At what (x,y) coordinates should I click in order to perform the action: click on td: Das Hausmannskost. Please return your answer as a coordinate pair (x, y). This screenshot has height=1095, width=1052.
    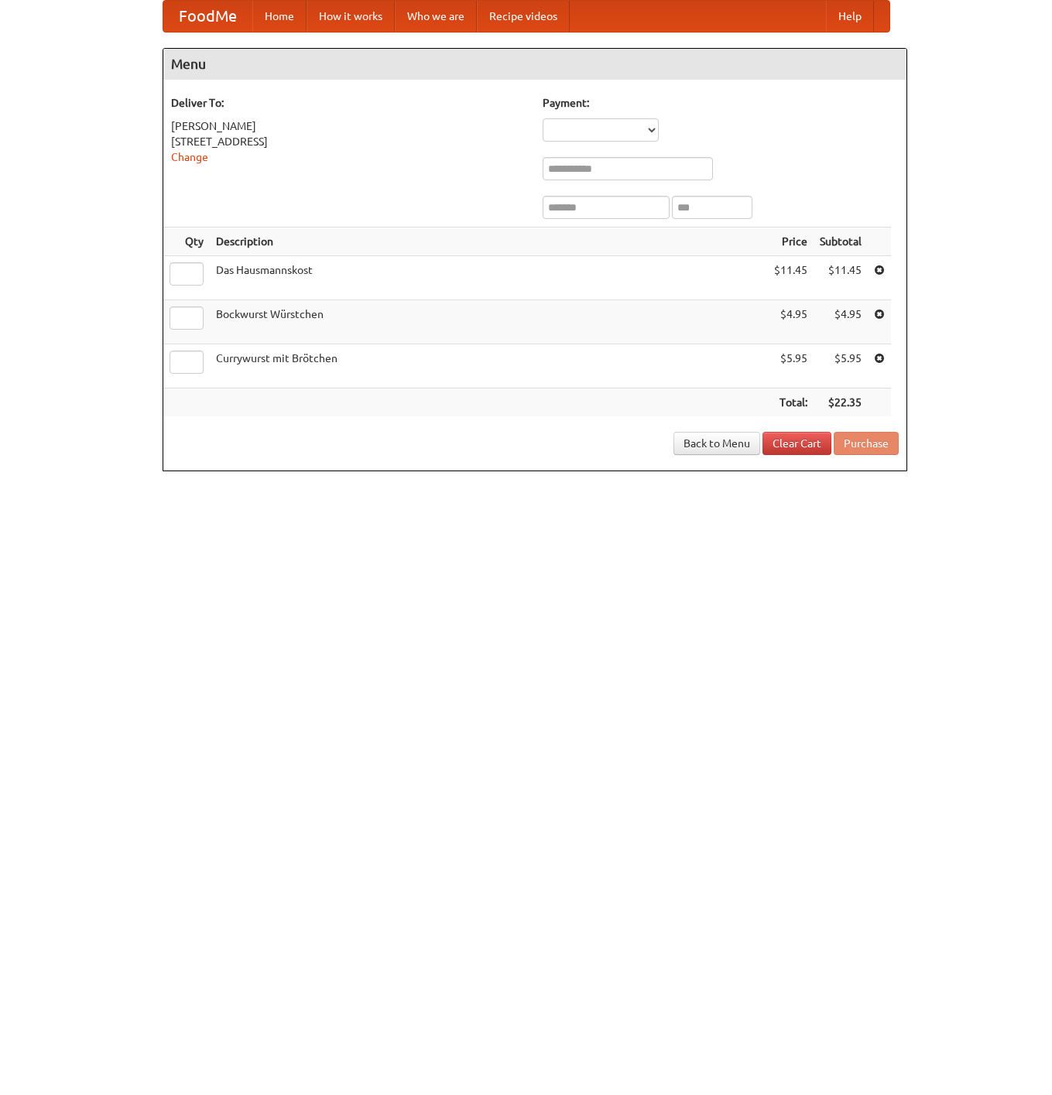
    Looking at the image, I should click on (488, 278).